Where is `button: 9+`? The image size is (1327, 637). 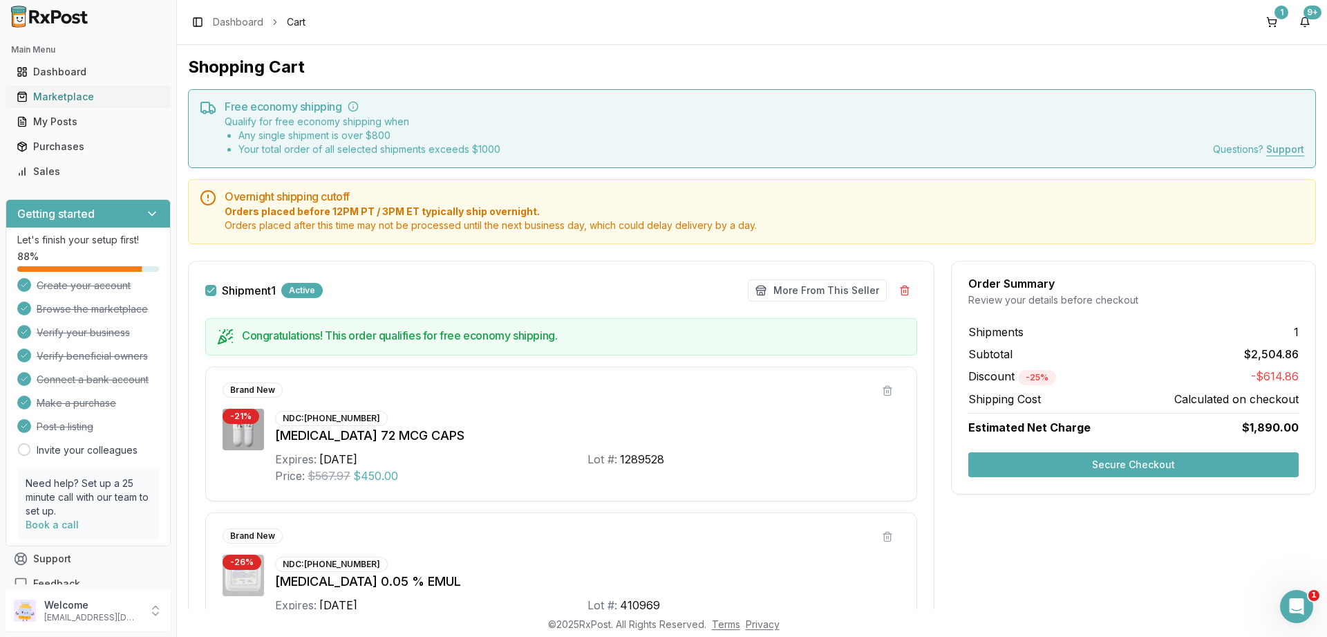
button: 9+ is located at coordinates (1305, 22).